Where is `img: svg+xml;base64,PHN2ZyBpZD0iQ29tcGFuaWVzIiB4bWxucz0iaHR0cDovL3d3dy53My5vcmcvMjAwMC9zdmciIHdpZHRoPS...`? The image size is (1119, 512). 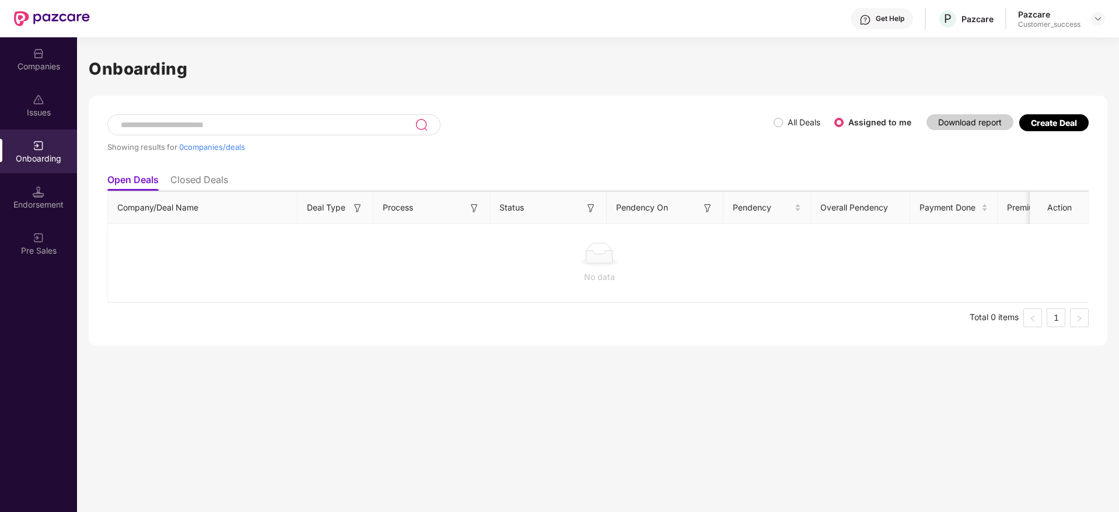 img: svg+xml;base64,PHN2ZyBpZD0iQ29tcGFuaWVzIiB4bWxucz0iaHR0cDovL3d3dy53My5vcmcvMjAwMC9zdmciIHdpZHRoPS... is located at coordinates (38, 54).